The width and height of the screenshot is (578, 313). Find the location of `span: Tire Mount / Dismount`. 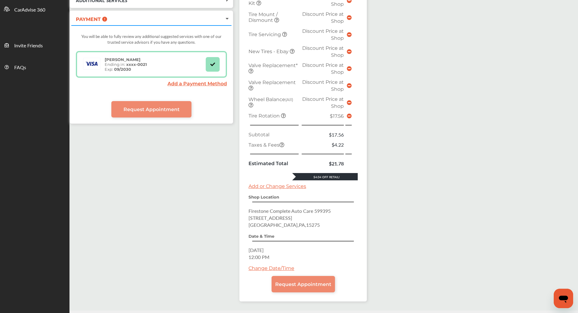

span: Tire Mount / Dismount is located at coordinates (263, 17).